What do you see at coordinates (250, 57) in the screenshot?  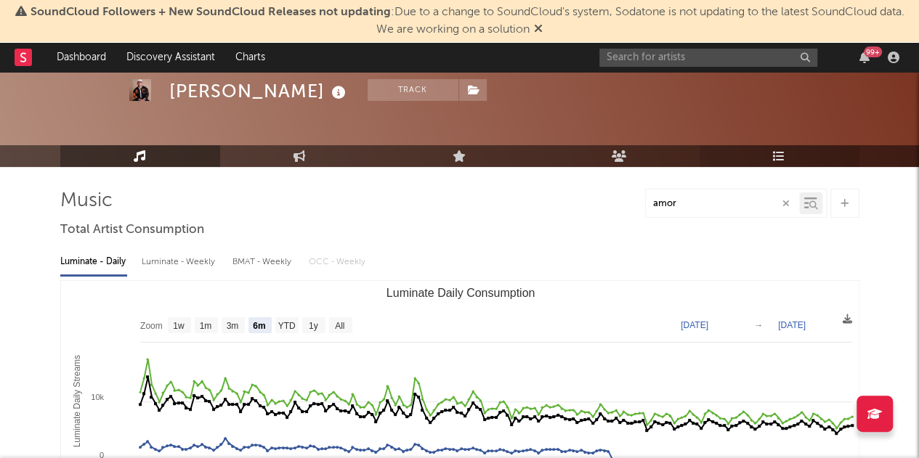 I see `a: Charts` at bounding box center [250, 57].